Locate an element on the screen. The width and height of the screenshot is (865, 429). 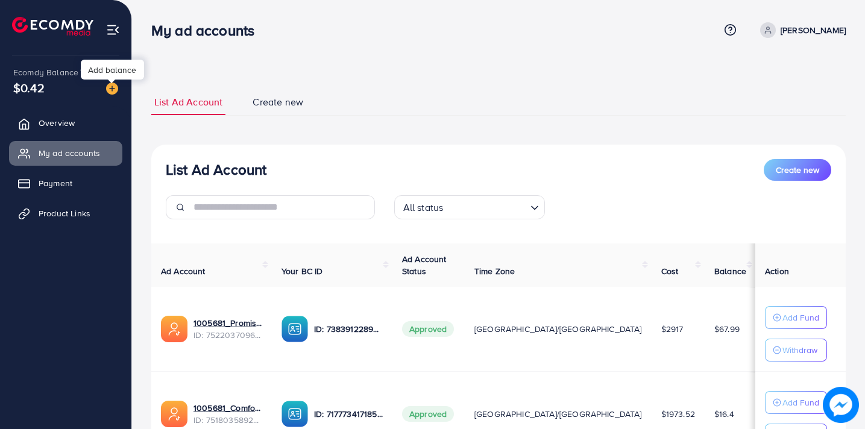
span: Your BC ID is located at coordinates (302, 271).